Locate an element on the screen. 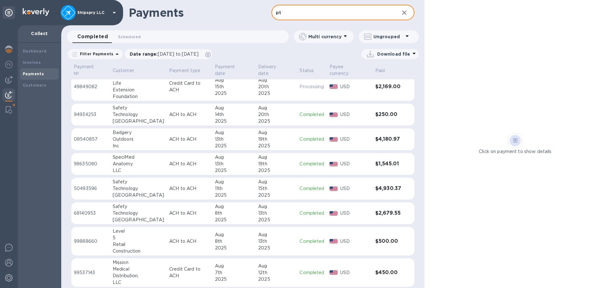  h1: Payments is located at coordinates (200, 13).